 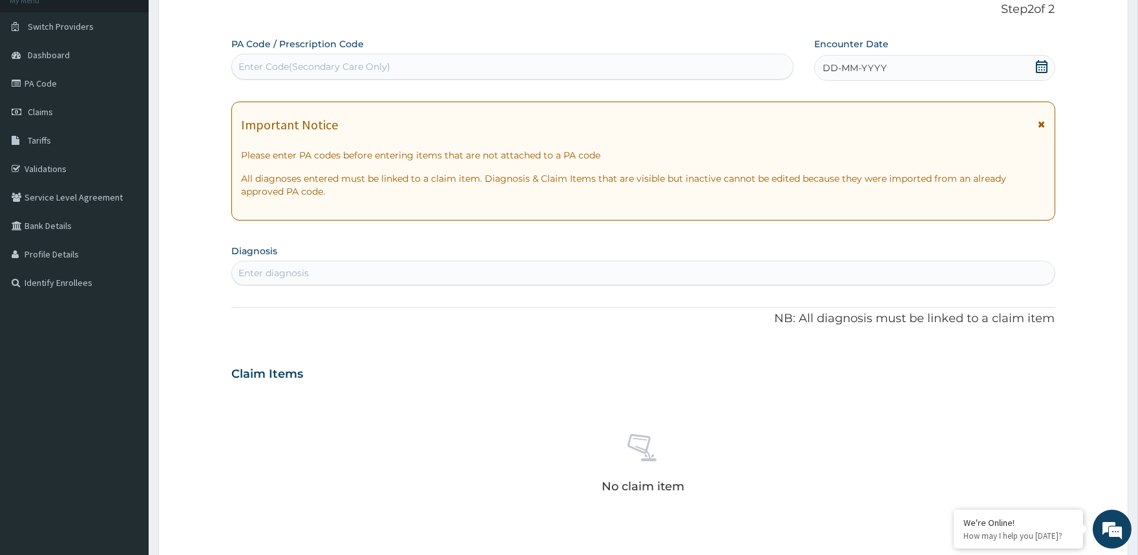 I want to click on label: PA Code / Prescription Code, so click(x=297, y=44).